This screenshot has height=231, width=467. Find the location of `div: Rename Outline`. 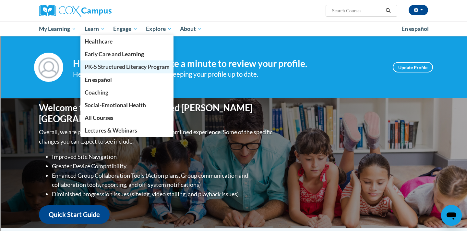

div: Rename Outline is located at coordinates (234, 58).